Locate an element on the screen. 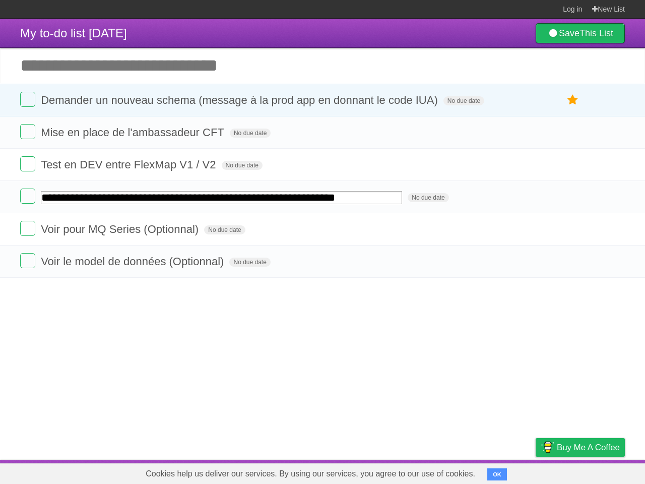 This screenshot has width=645, height=484. span: Demander un nouveau schema (message à la prod app en donnant le code IUA) is located at coordinates (240, 100).